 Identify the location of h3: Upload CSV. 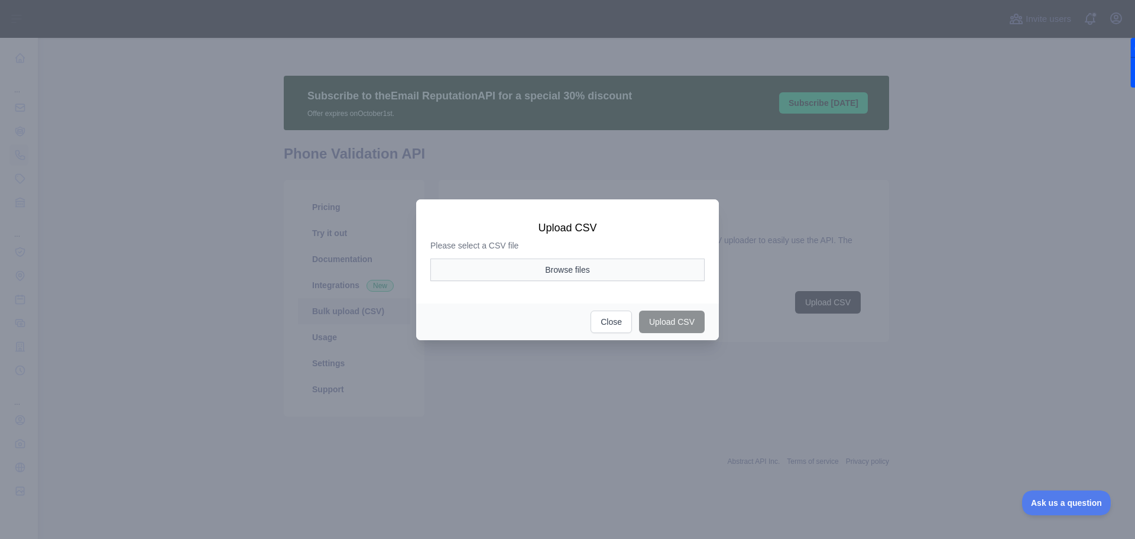
(568, 228).